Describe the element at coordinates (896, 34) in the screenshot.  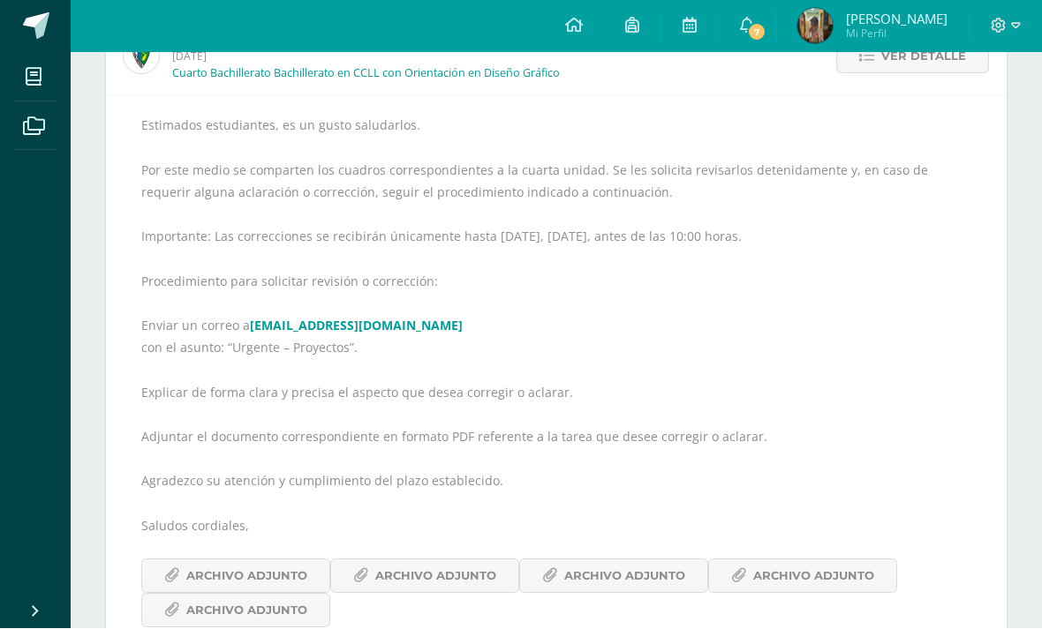
I see `span: Mi Perfil` at that location.